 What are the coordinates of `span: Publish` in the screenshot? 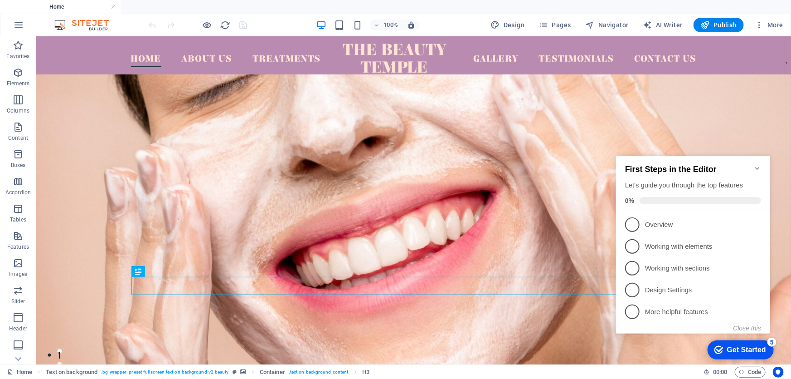 It's located at (719, 25).